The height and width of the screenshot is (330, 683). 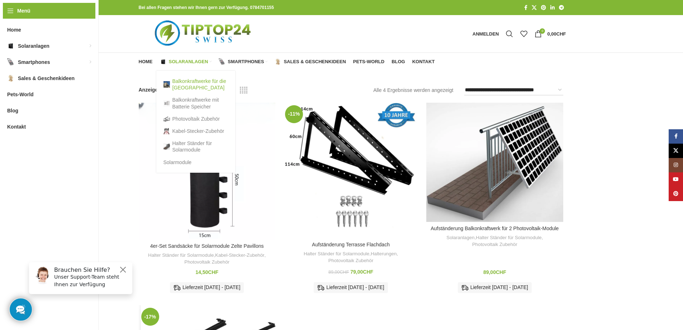 I want to click on a: Suche, so click(x=510, y=34).